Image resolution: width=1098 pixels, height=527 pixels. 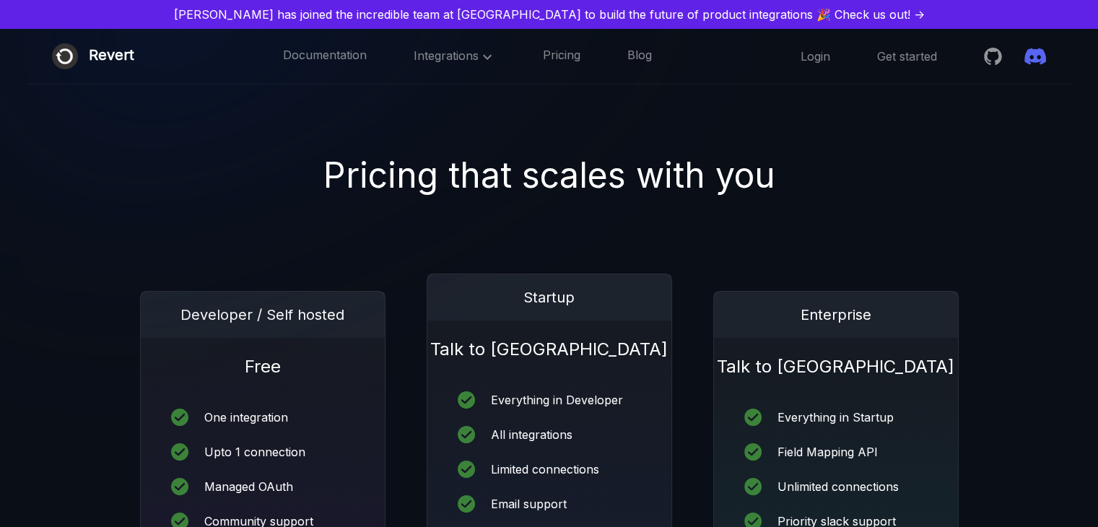 What do you see at coordinates (529, 504) in the screenshot?
I see `div: Email support` at bounding box center [529, 504].